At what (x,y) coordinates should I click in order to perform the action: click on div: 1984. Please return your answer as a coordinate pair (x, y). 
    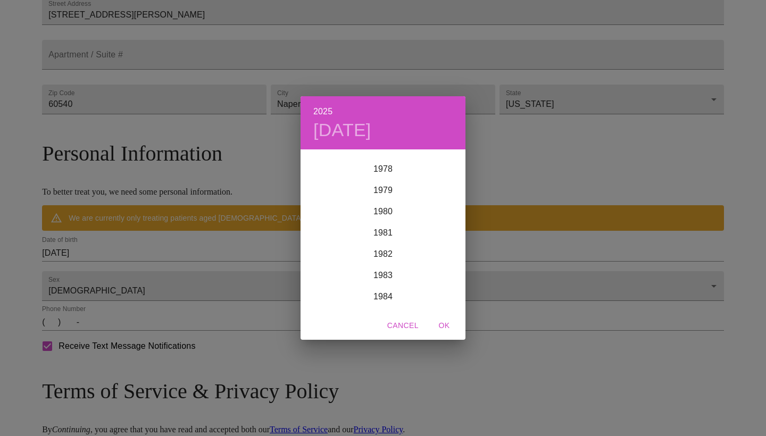
    Looking at the image, I should click on (383, 297).